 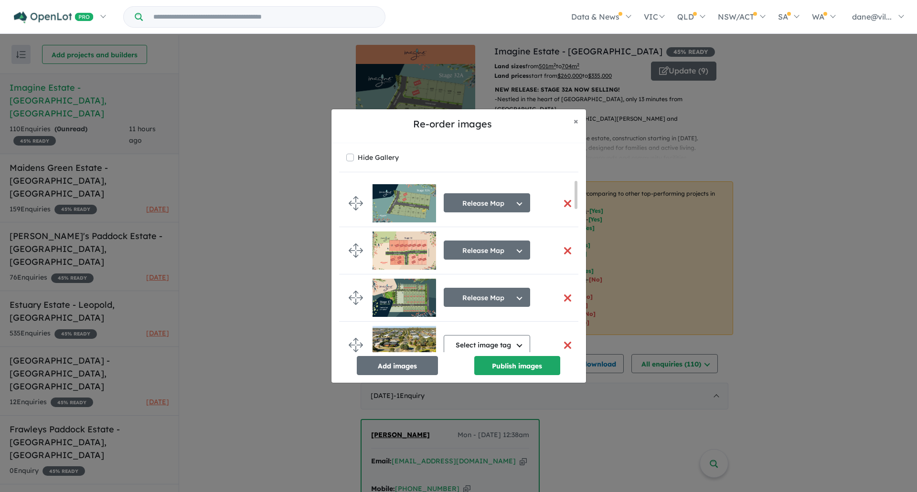 What do you see at coordinates (517, 366) in the screenshot?
I see `button: Publish images` at bounding box center [517, 366].